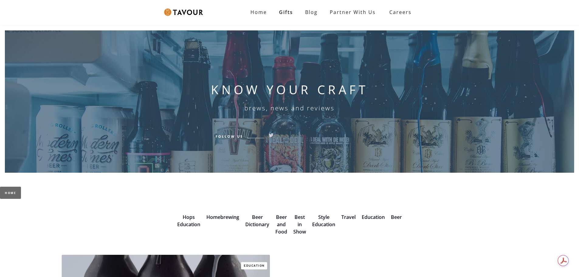 Image resolution: width=579 pixels, height=277 pixels. I want to click on a: Hops Education, so click(189, 221).